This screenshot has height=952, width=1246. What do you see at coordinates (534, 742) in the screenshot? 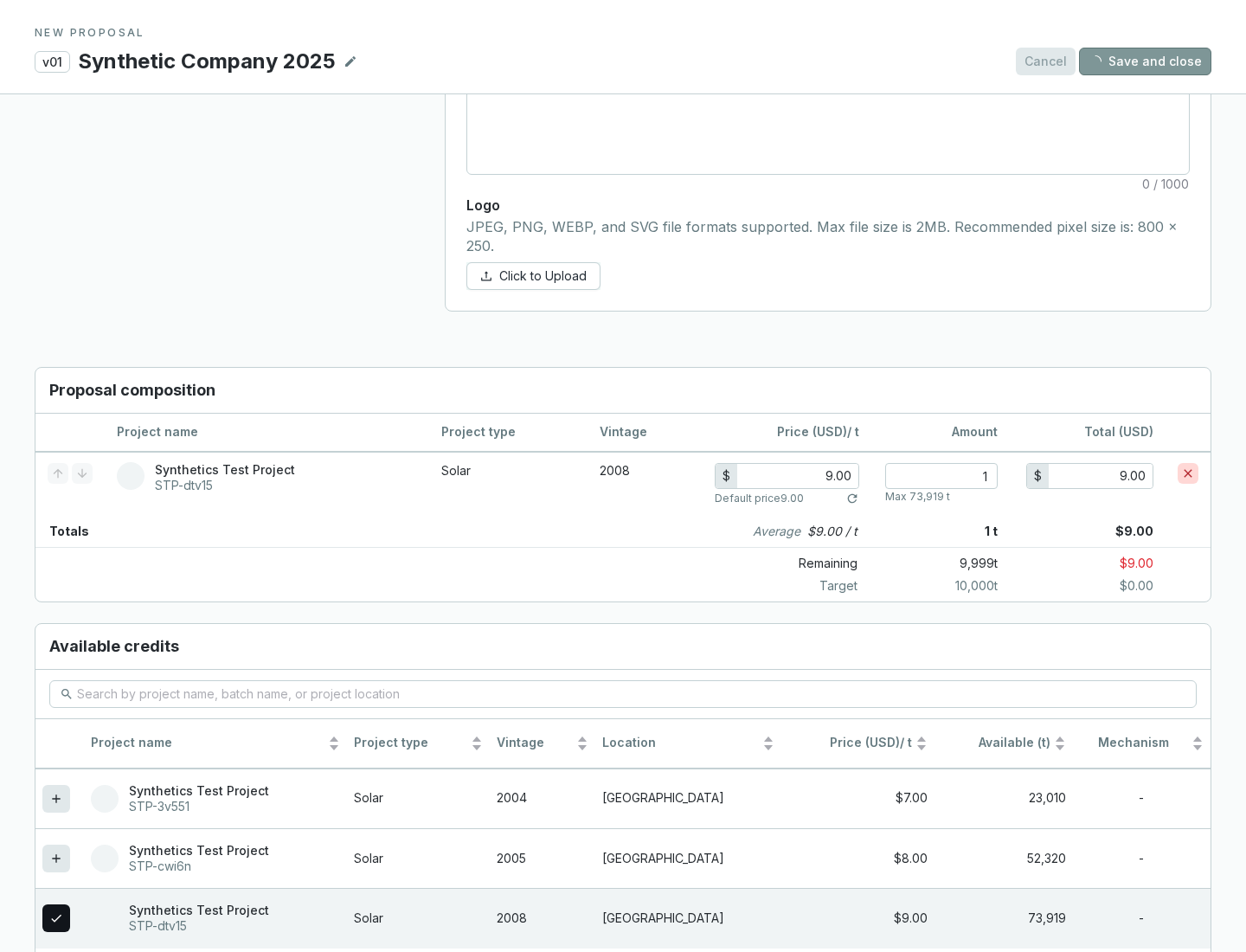
I see `span: Vintage` at bounding box center [534, 742].